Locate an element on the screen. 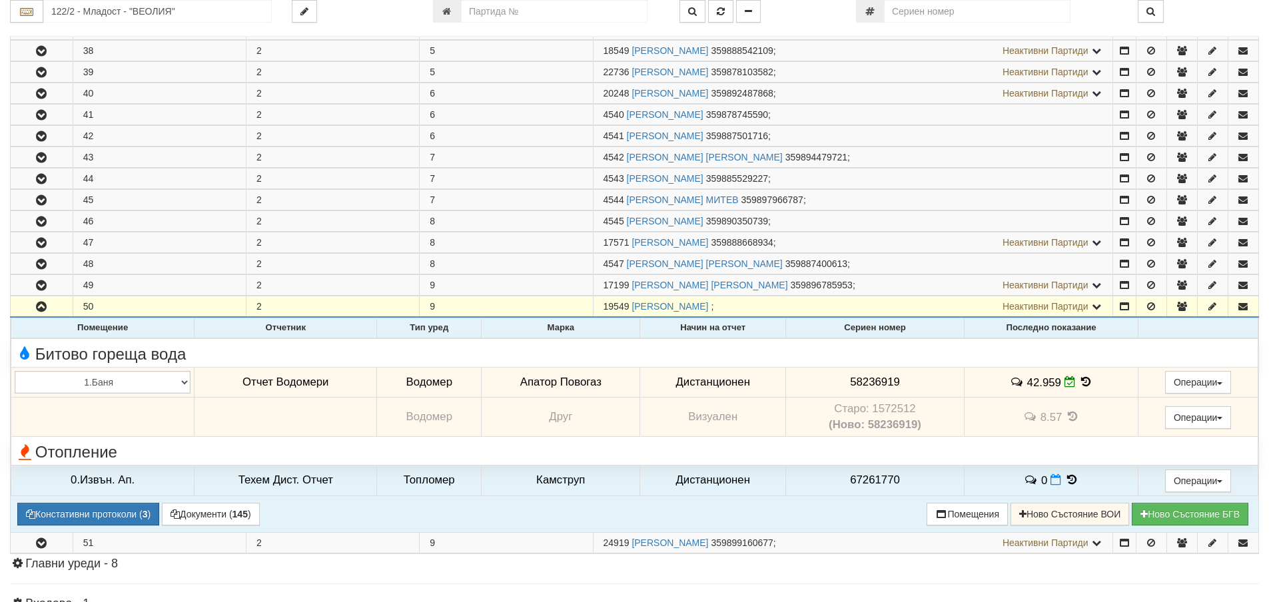  td: Визуален is located at coordinates (713, 417).